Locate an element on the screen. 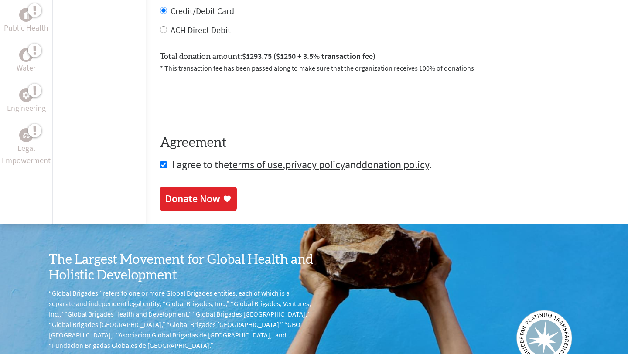 The image size is (628, 354). a: Public HealthPublic Health is located at coordinates (26, 21).